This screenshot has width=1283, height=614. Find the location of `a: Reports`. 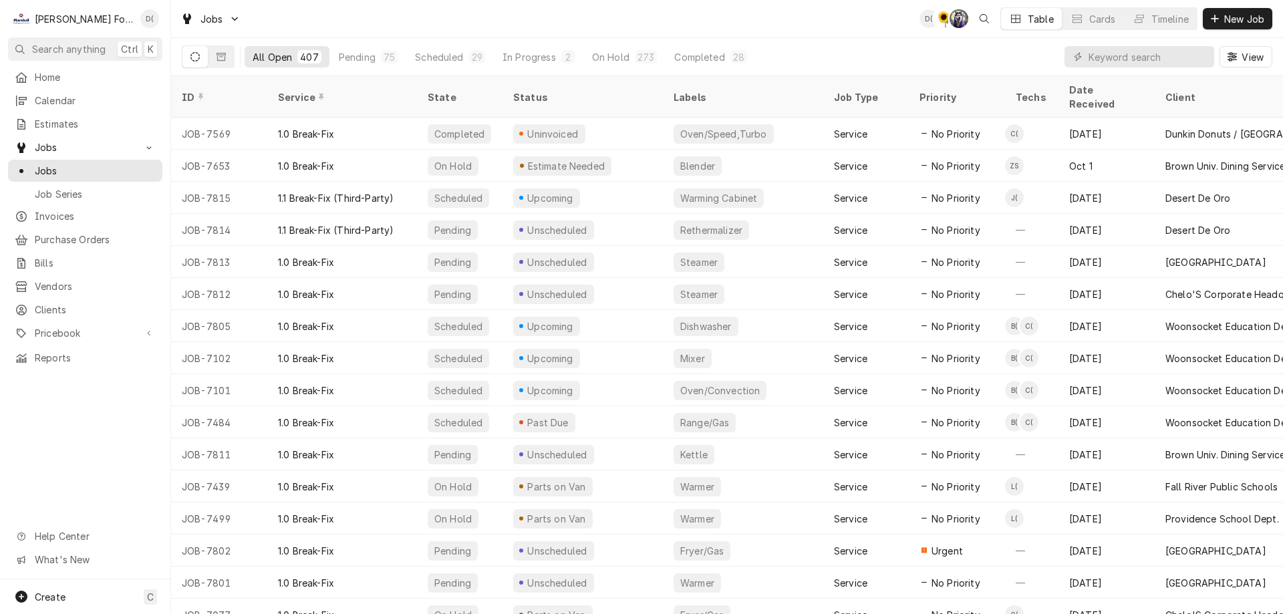

a: Reports is located at coordinates (85, 358).